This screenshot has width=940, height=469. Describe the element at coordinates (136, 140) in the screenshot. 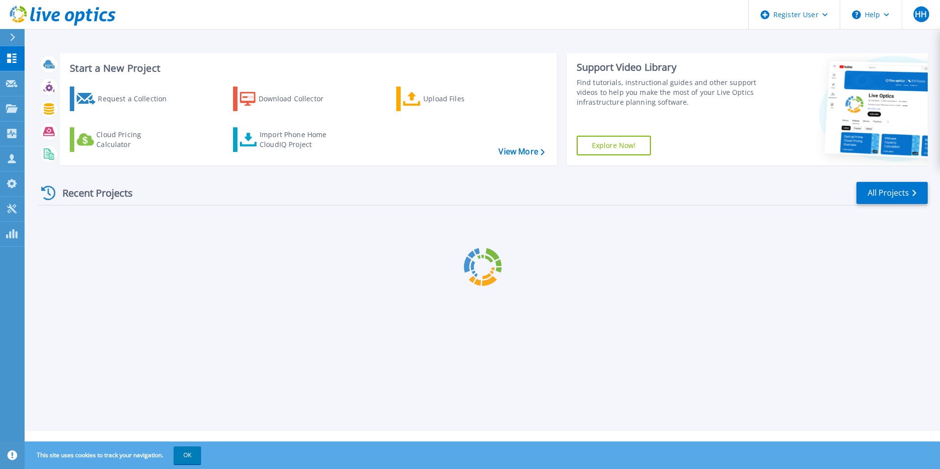

I see `div: Cloud Pricing Calculator` at that location.